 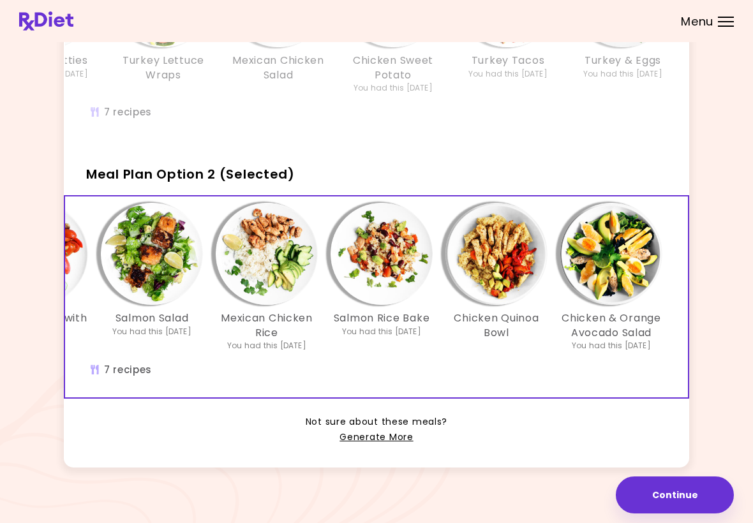 I want to click on div: Info - Salmon Rice Bake - Meal Plan Option 2 (Selected), so click(x=381, y=277).